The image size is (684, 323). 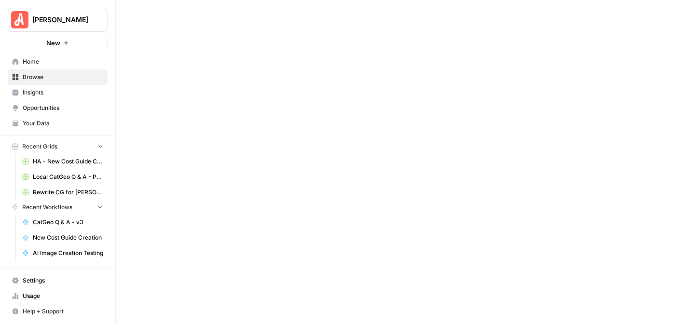 What do you see at coordinates (57, 296) in the screenshot?
I see `a: Usage` at bounding box center [57, 296].